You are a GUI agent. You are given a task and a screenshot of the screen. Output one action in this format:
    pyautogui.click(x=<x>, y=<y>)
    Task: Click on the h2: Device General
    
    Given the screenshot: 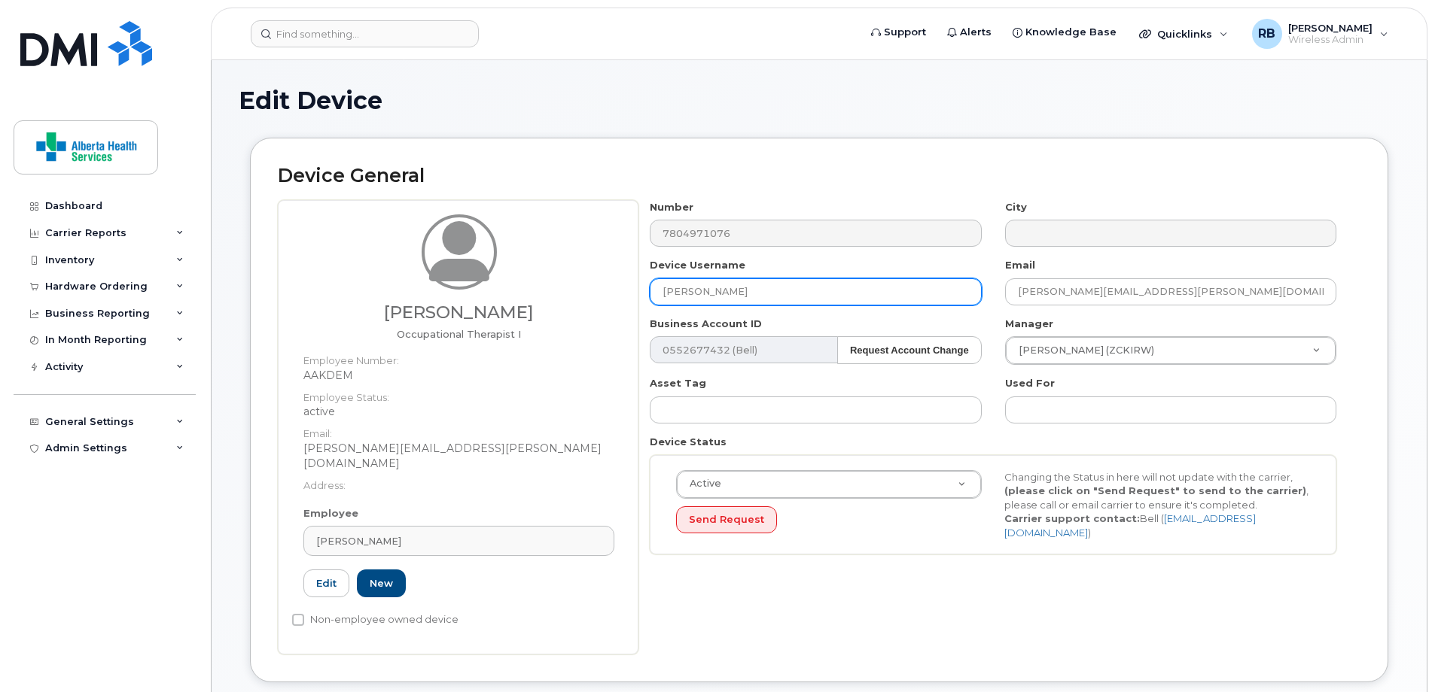 What is the action you would take?
    pyautogui.click(x=819, y=176)
    